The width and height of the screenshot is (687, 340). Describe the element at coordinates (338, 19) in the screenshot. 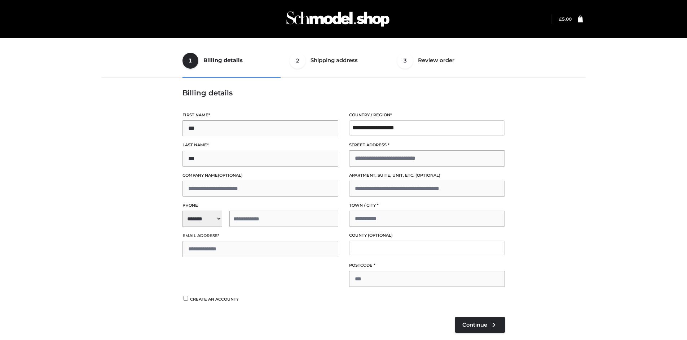

I see `img: Schmodel Admin 964` at that location.